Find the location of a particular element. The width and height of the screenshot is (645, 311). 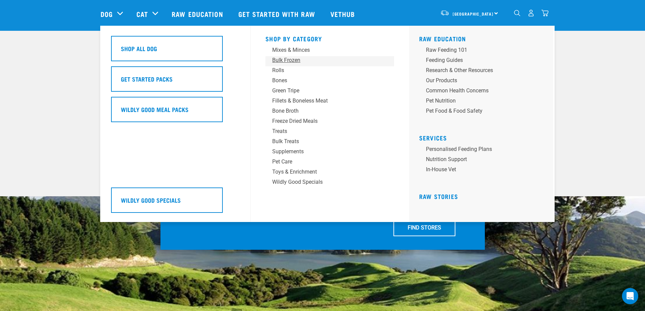

a: Get Started Packs is located at coordinates (175, 82).